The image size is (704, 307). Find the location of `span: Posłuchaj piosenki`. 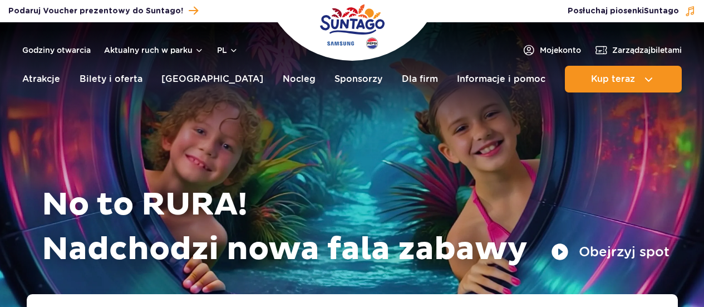

span: Posłuchaj piosenki is located at coordinates (623, 11).